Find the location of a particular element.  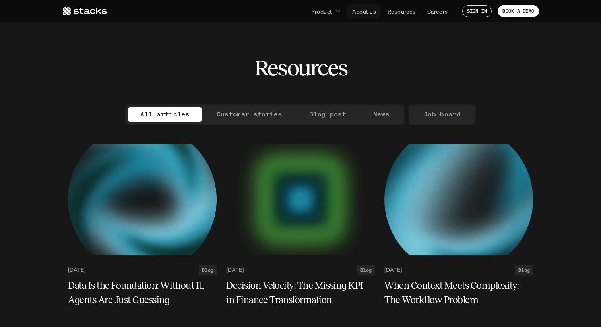

h5: When Context Meets Complexity: The Workflow Problem is located at coordinates (454, 293).